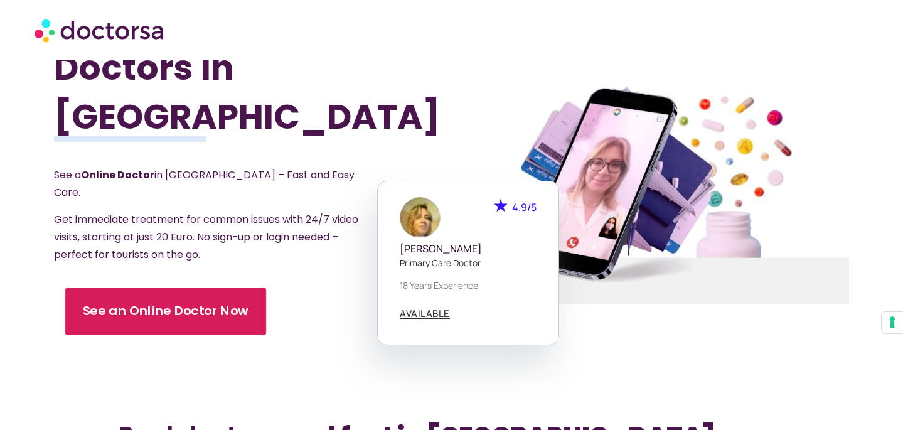  I want to click on p: 18 years experience, so click(468, 285).